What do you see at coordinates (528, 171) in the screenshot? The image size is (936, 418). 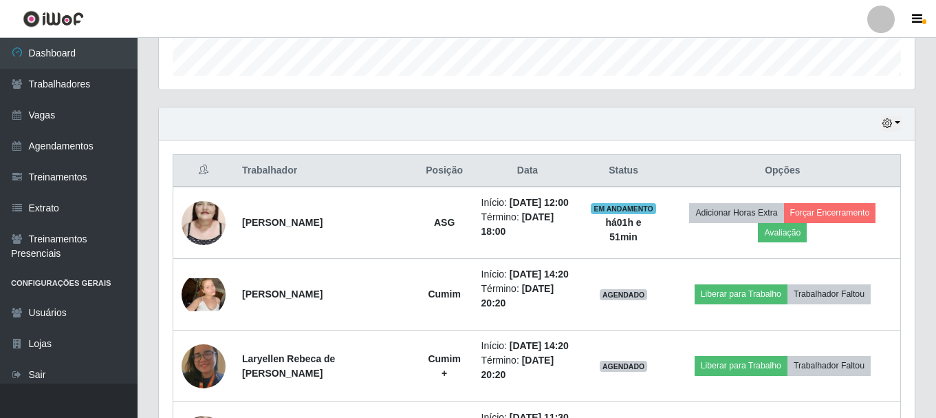 I see `th: Data` at bounding box center [528, 171].